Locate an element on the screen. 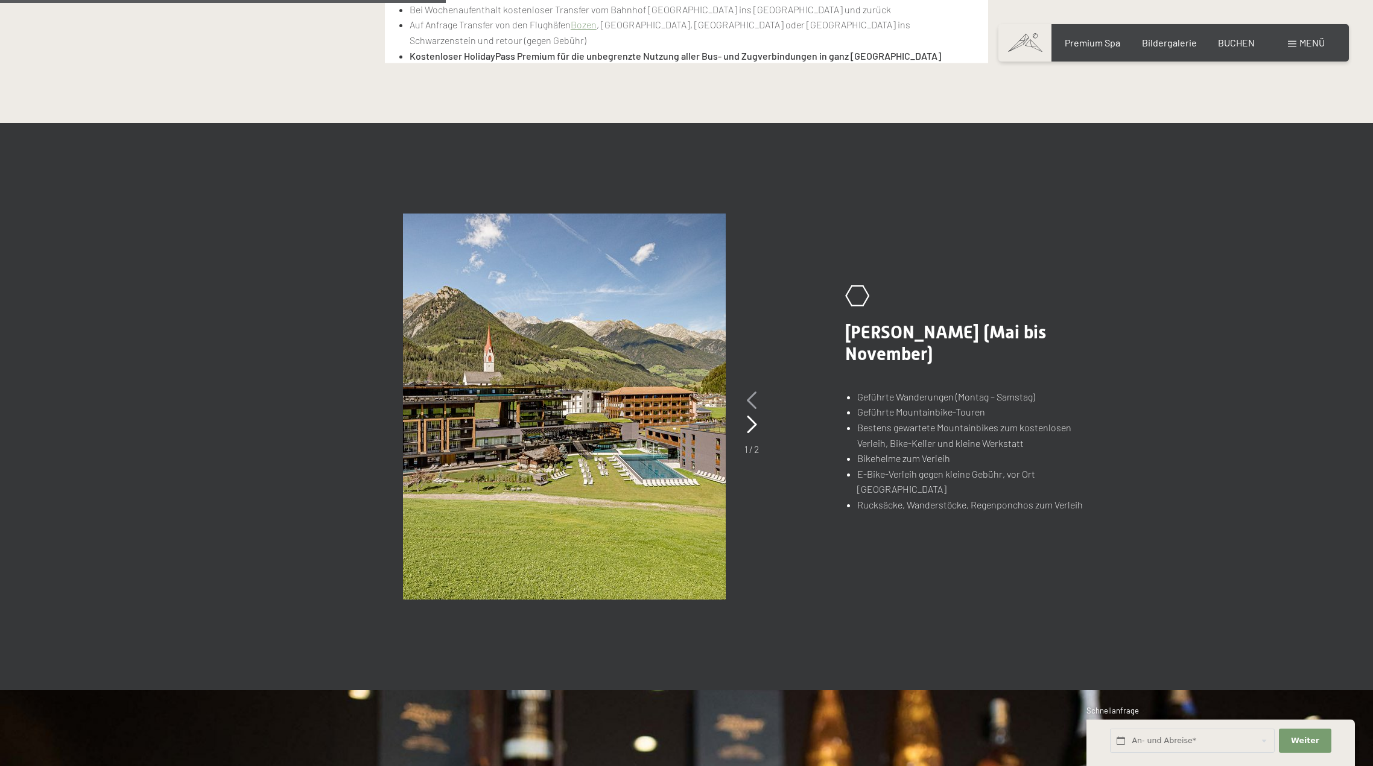 The image size is (1373, 766). span: Schnellanfrage is located at coordinates (1113, 711).